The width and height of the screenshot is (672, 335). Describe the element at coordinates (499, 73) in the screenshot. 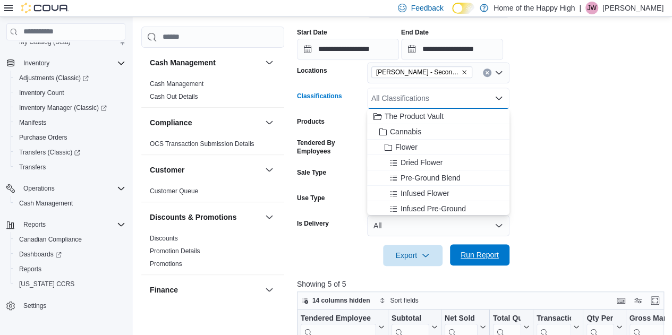

I see `button: Open list of options` at that location.